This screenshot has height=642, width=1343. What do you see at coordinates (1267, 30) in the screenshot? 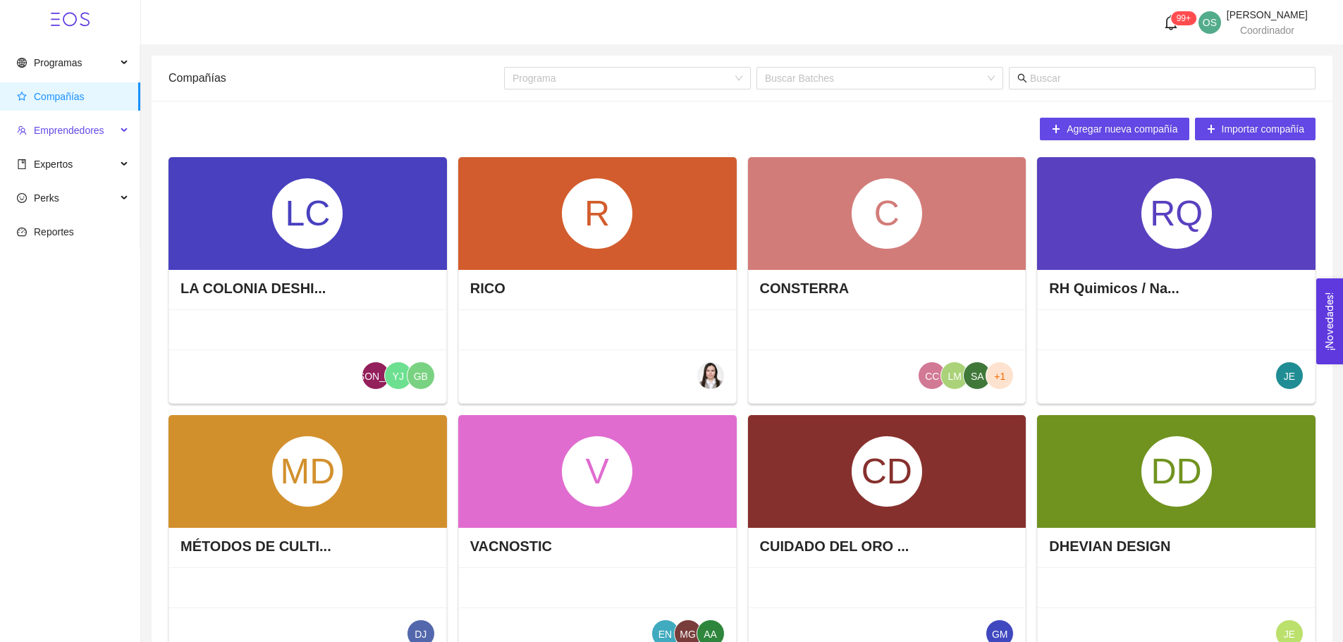
I see `span: Coordinador` at bounding box center [1267, 30].